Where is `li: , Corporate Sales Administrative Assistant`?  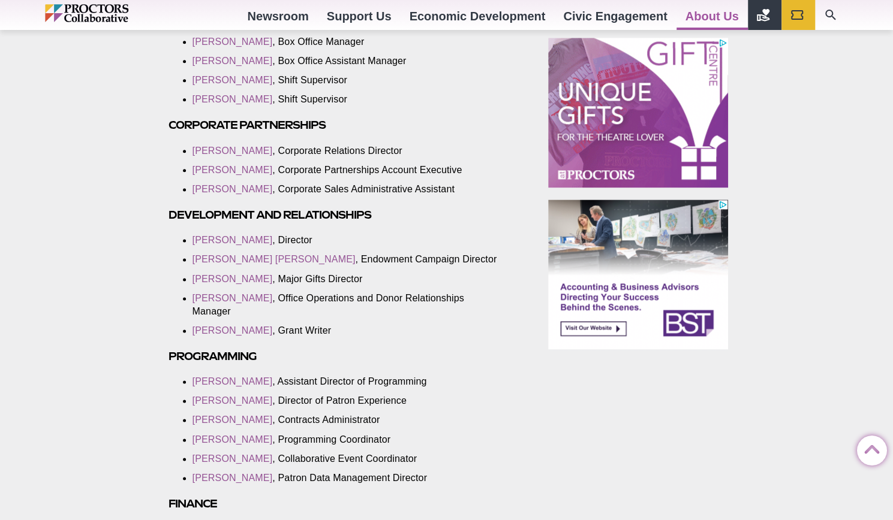 li: , Corporate Sales Administrative Assistant is located at coordinates (348, 189).